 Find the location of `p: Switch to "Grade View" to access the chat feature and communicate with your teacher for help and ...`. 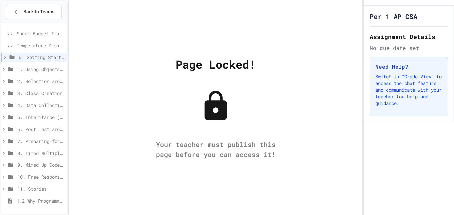

p: Switch to "Grade View" to access the chat feature and communicate with your teacher for help and ... is located at coordinates (409, 90).